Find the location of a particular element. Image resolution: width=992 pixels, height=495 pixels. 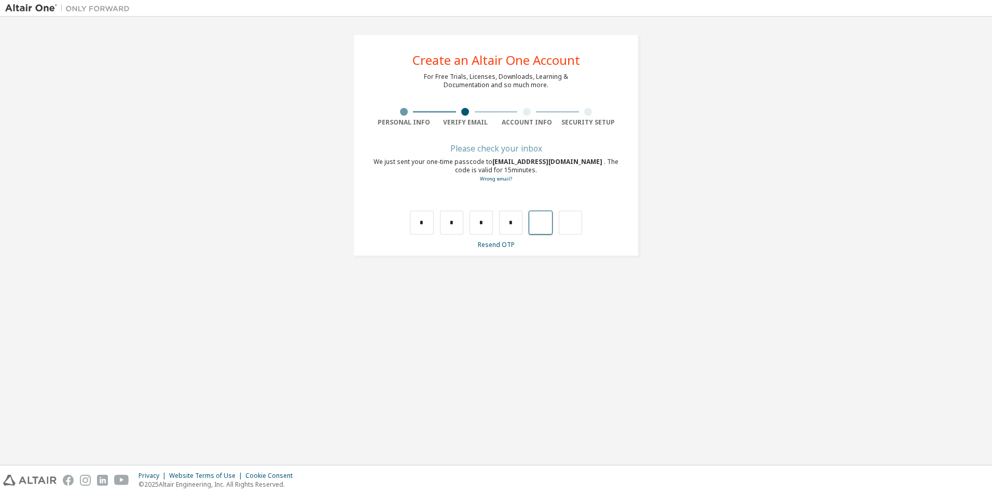

a: Go back to the registration form is located at coordinates (496, 178).